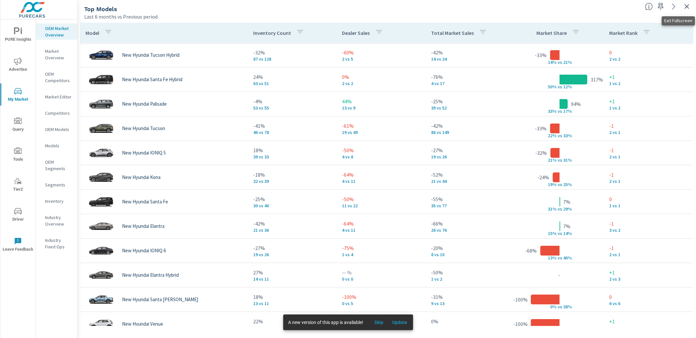 Image resolution: width=696 pixels, height=338 pixels. I want to click on p: OEM Models, so click(58, 130).